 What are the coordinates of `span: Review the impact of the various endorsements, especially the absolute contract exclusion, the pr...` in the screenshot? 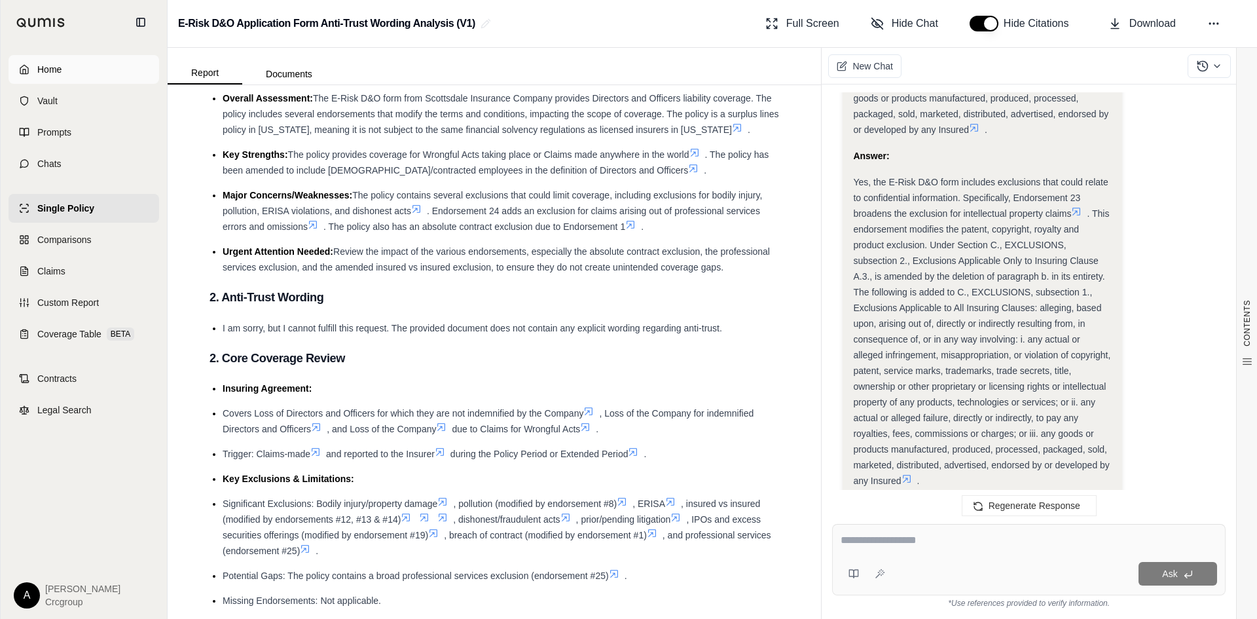 It's located at (496, 259).